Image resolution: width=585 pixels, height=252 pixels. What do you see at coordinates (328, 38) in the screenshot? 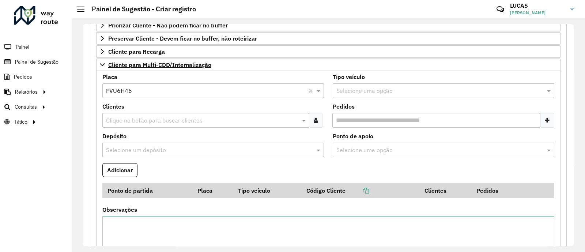
I see `a: Preservar Cliente - Devem ficar no buffer, não roteirizar` at bounding box center [328, 38].